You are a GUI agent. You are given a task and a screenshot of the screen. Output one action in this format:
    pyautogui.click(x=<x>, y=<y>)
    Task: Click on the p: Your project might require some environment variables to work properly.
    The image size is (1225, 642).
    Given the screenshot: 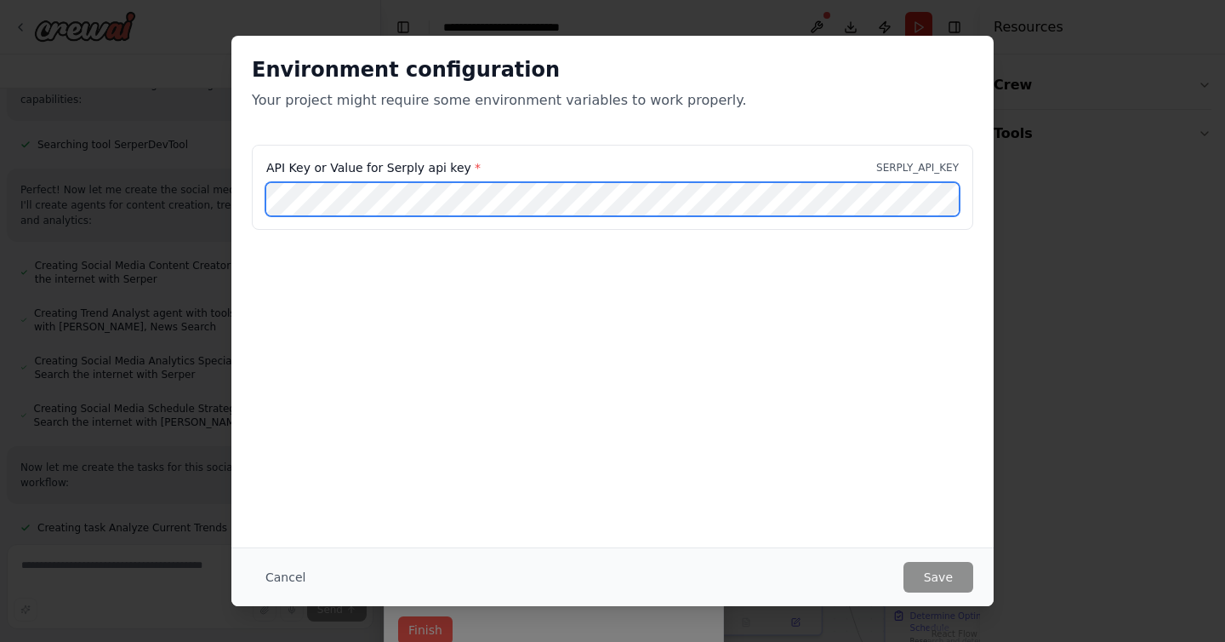 What is the action you would take?
    pyautogui.click(x=613, y=100)
    